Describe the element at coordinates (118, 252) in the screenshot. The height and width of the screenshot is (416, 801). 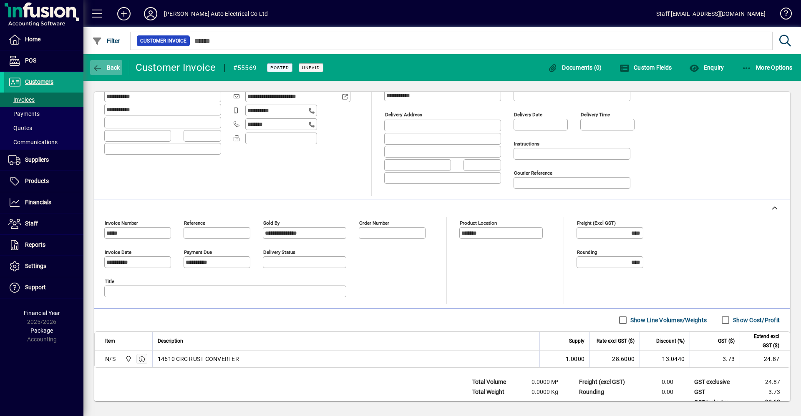
I see `mat-label: Invoice date` at that location.